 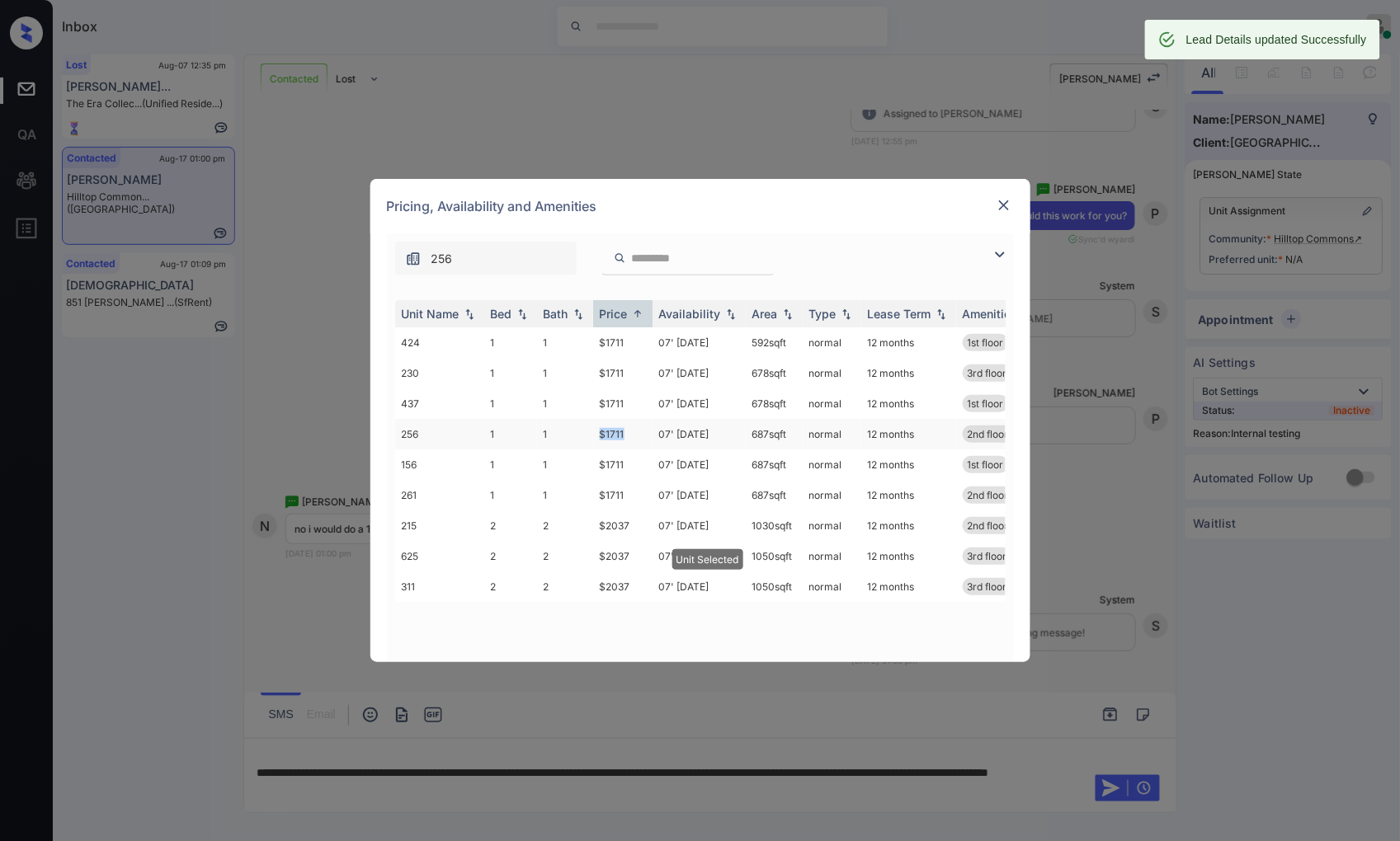 What do you see at coordinates (430, 313) in the screenshot?
I see `div: Unit Name` at bounding box center [430, 313].